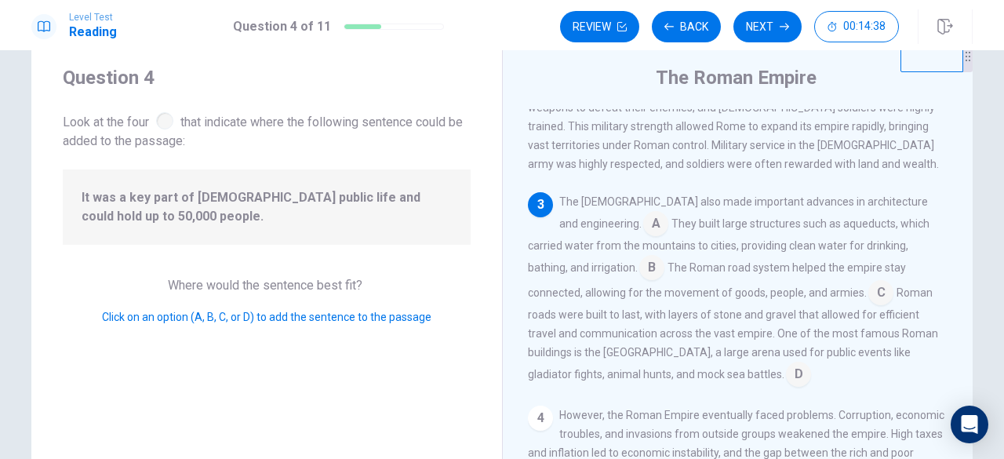  What do you see at coordinates (93, 17) in the screenshot?
I see `span: Level Test` at bounding box center [93, 17].